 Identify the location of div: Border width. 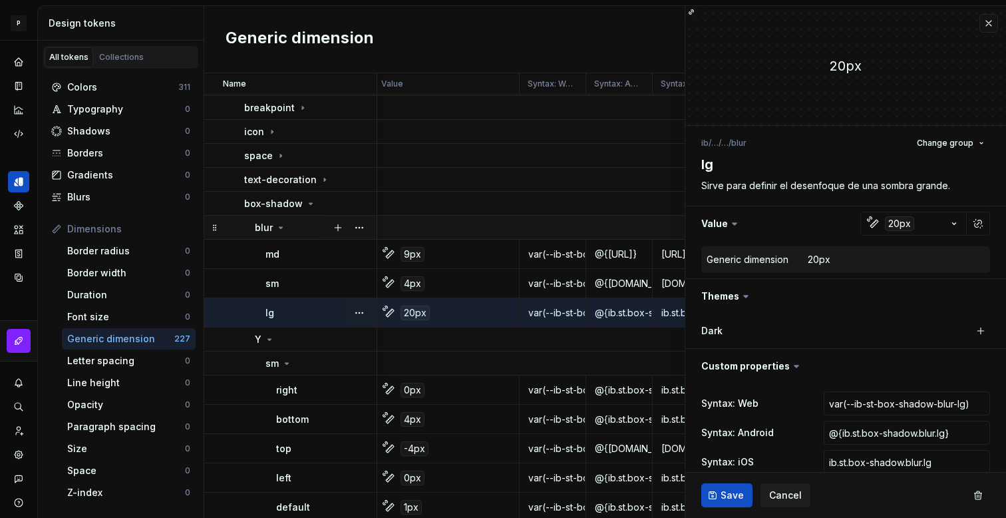
(126, 273).